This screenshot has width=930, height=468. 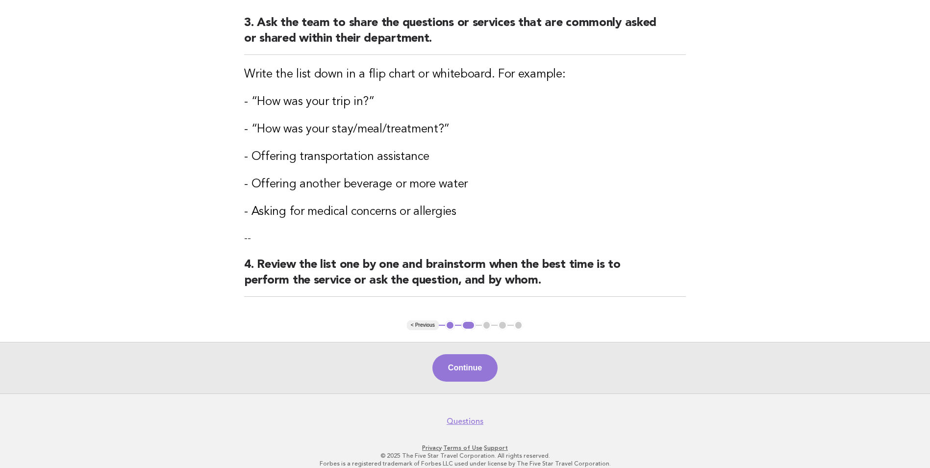 I want to click on h3: - “How was your trip in?”, so click(x=465, y=102).